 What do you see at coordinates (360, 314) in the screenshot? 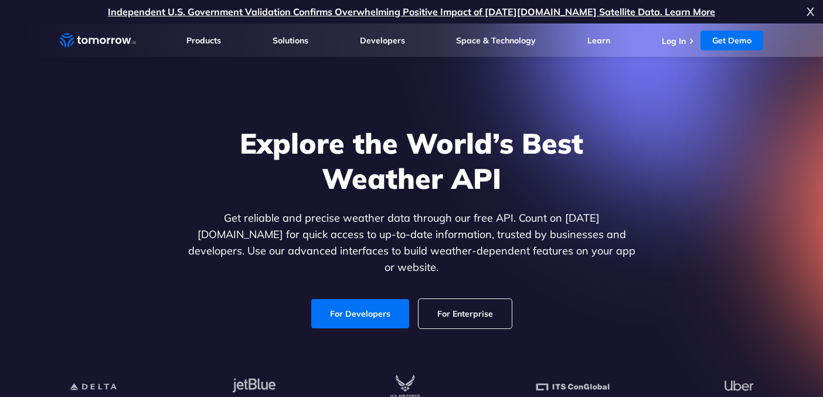
I see `a: For Developers` at bounding box center [360, 314].